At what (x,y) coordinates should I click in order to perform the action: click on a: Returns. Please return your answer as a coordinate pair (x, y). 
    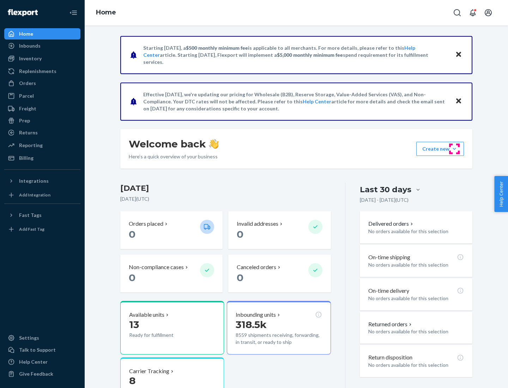
    Looking at the image, I should click on (42, 133).